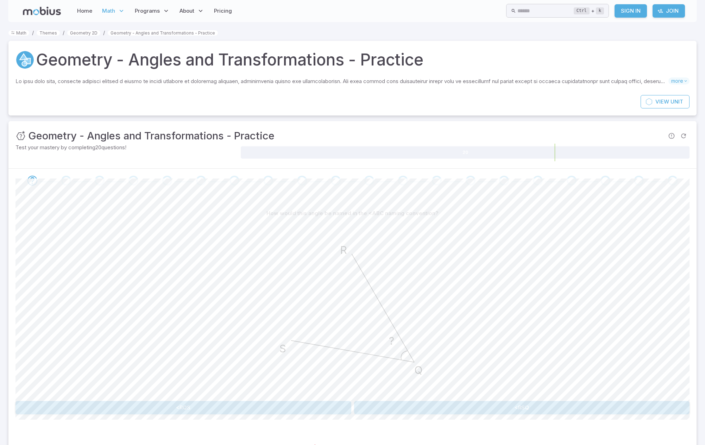 This screenshot has width=705, height=445. What do you see at coordinates (230, 60) in the screenshot?
I see `h1: Geometry - Angles and Transformations - Practice` at bounding box center [230, 60].